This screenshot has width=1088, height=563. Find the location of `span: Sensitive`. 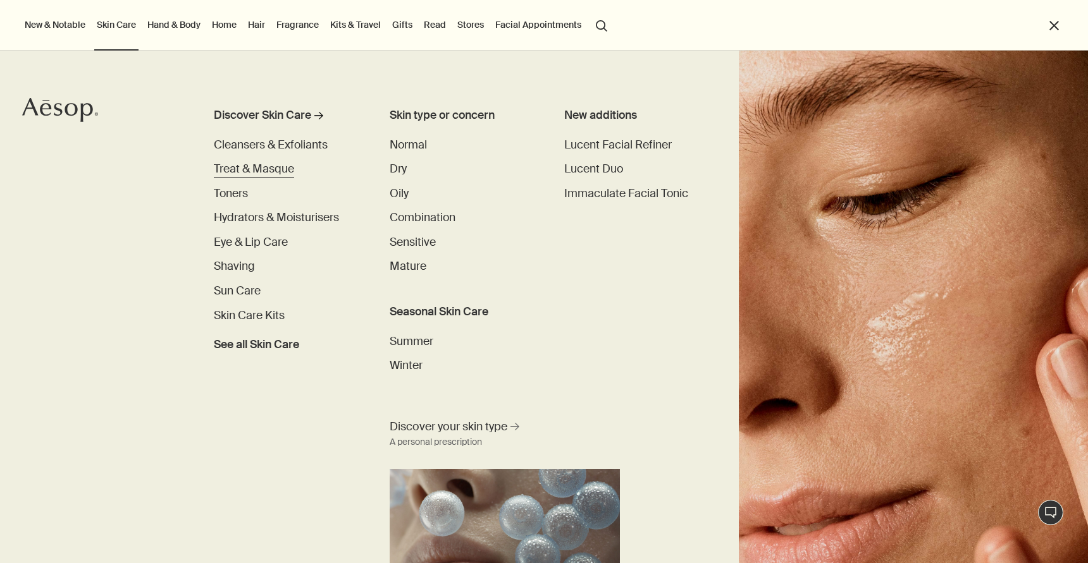

span: Sensitive is located at coordinates (412, 242).